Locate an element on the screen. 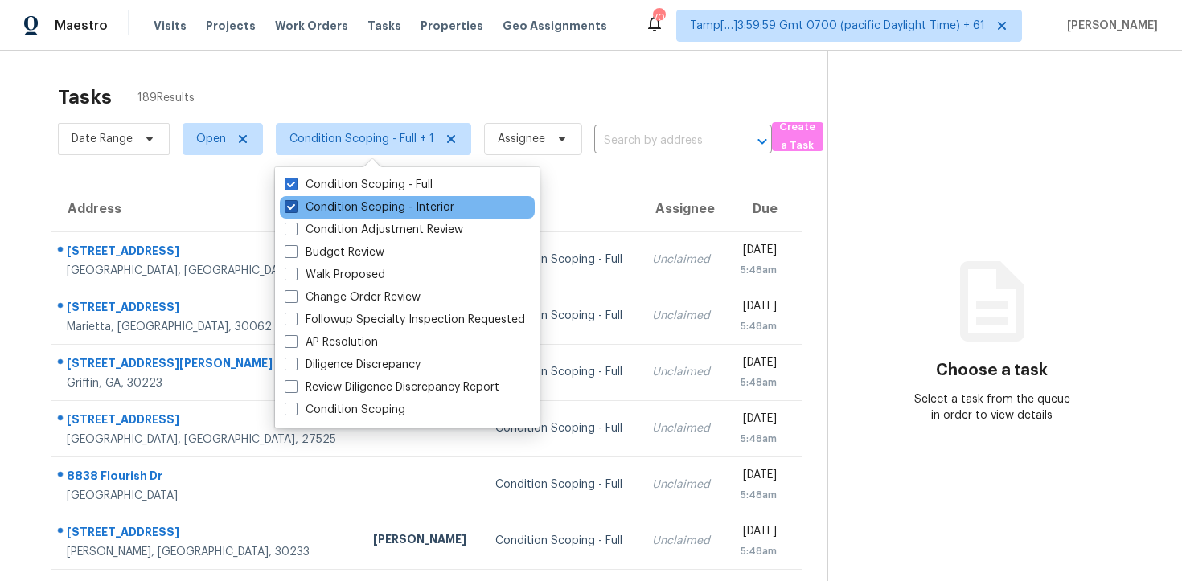 The width and height of the screenshot is (1182, 581). label: Walk Proposed is located at coordinates (334, 275).